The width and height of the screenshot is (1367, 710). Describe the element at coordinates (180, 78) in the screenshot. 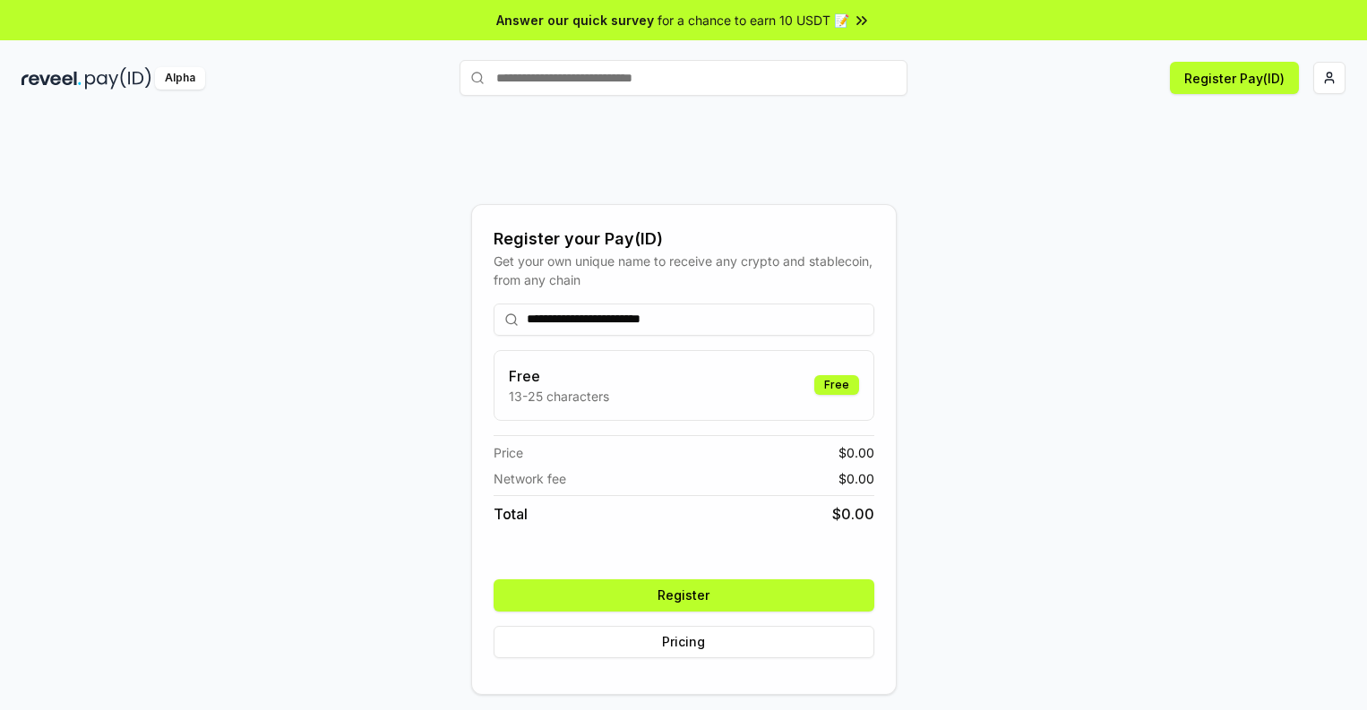

I see `div: Alpha` at that location.